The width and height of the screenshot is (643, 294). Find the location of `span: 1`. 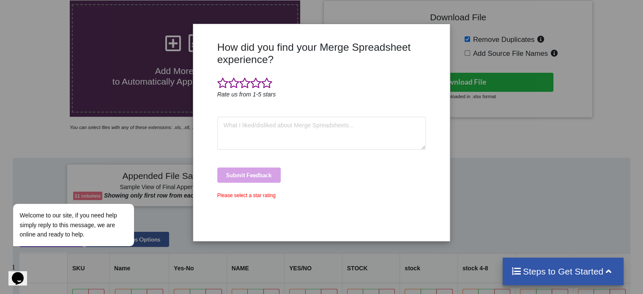

span: 1 is located at coordinates (5, 7).